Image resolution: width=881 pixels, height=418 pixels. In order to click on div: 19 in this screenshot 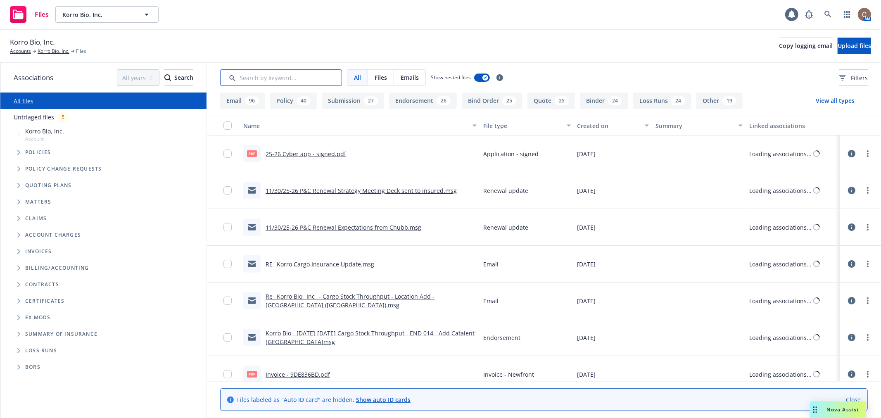, I will do `click(729, 101)`.